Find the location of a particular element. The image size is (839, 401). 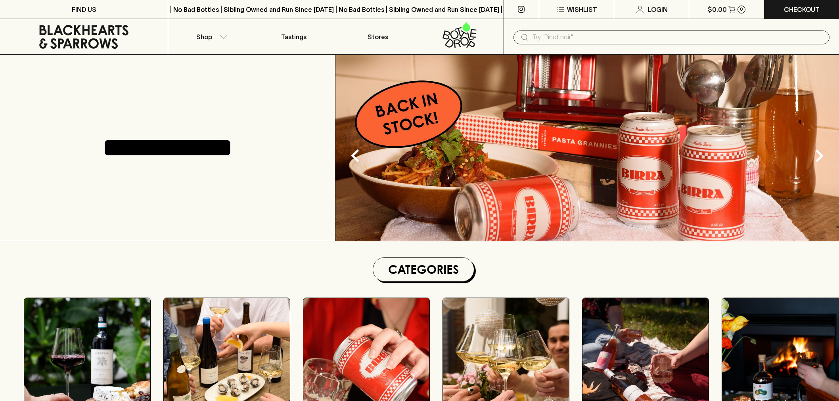

p: Tastings is located at coordinates (294, 37).